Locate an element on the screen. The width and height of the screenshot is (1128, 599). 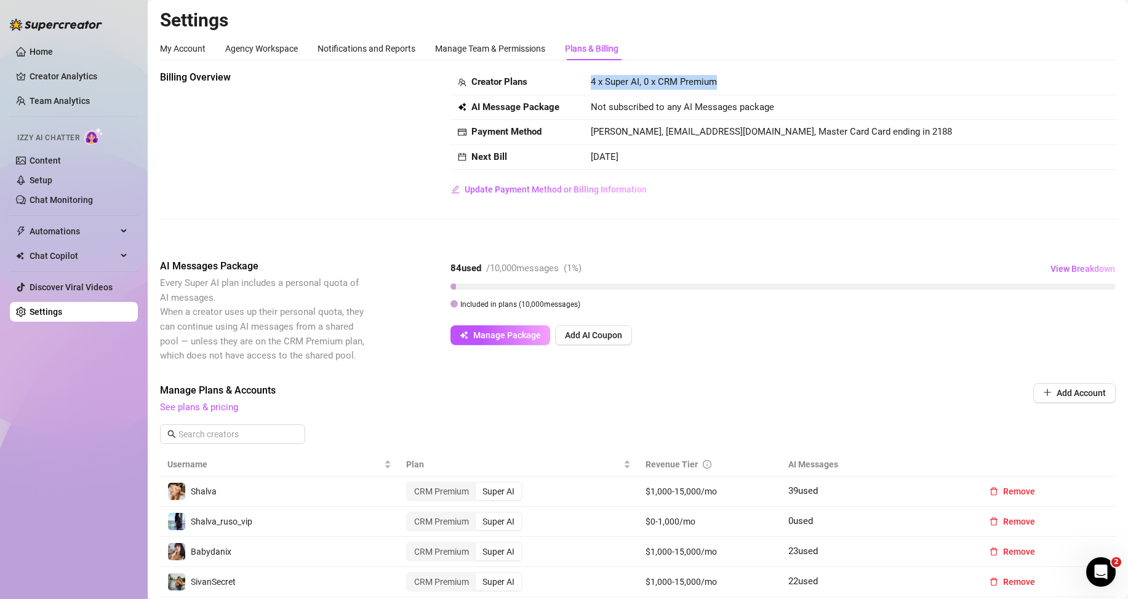
img: Shalva_ruso_vip is located at coordinates (177, 522).